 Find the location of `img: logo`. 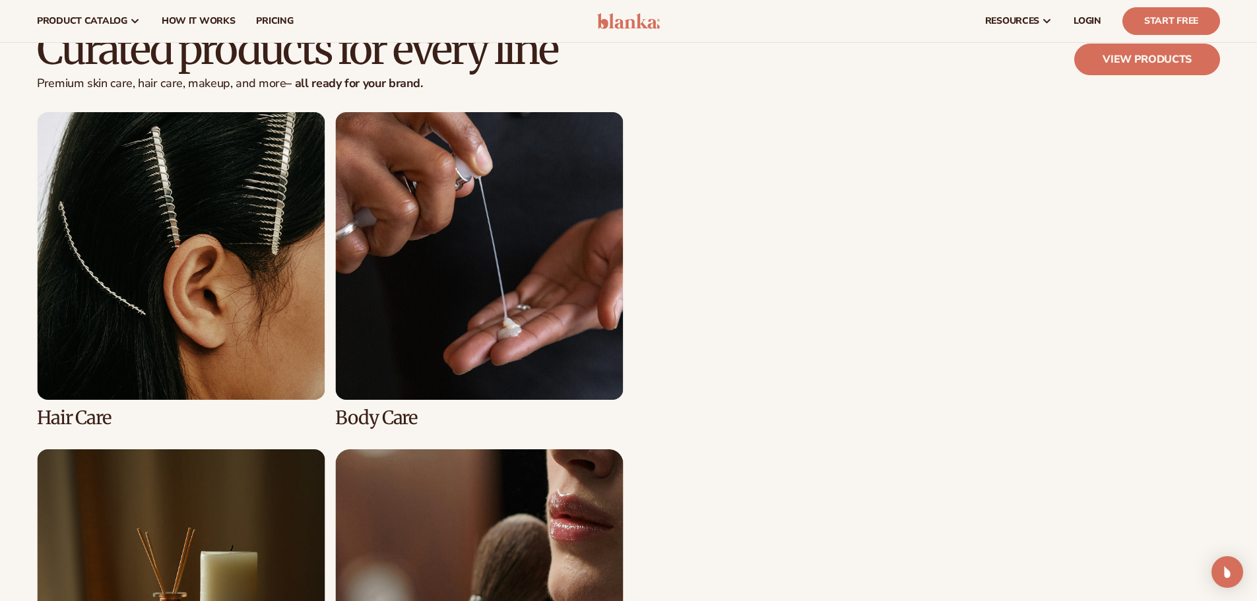

img: logo is located at coordinates (628, 21).